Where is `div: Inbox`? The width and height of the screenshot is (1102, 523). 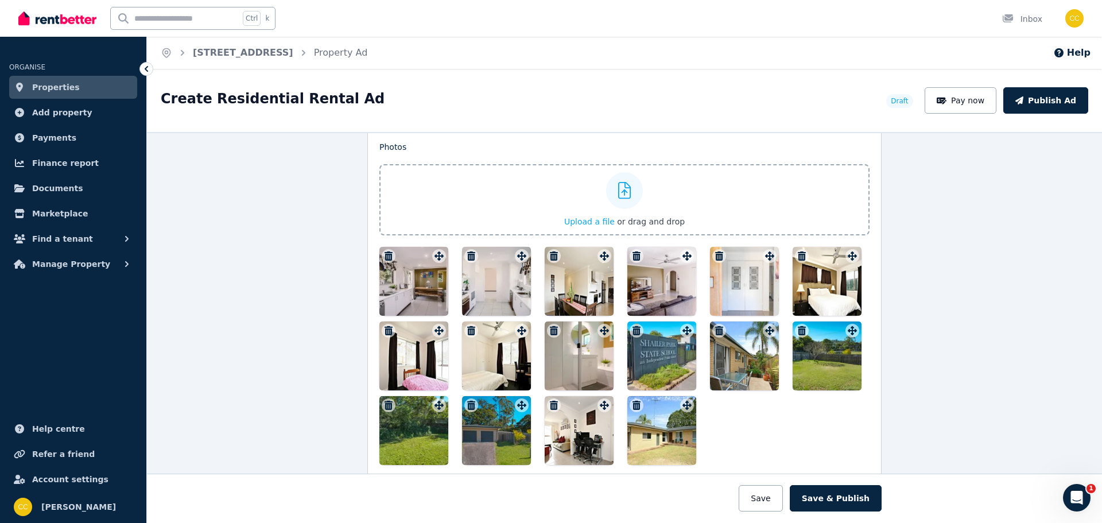 div: Inbox is located at coordinates (1023, 19).